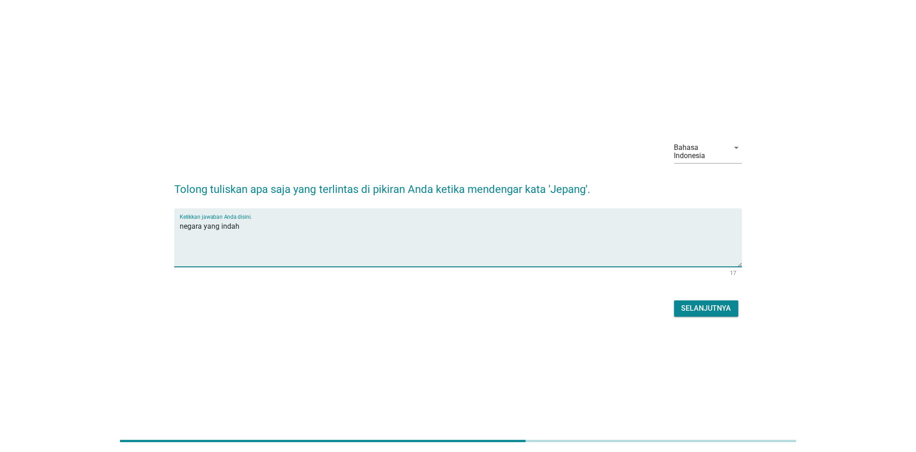 The height and width of the screenshot is (452, 916). Describe the element at coordinates (736, 147) in the screenshot. I see `i: arrow_drop_down` at that location.